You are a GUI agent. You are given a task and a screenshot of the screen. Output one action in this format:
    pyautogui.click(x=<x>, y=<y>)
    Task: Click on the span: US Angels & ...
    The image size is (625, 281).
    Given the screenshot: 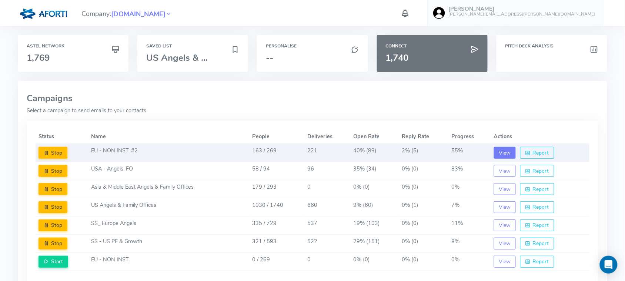 What is the action you would take?
    pyautogui.click(x=177, y=58)
    